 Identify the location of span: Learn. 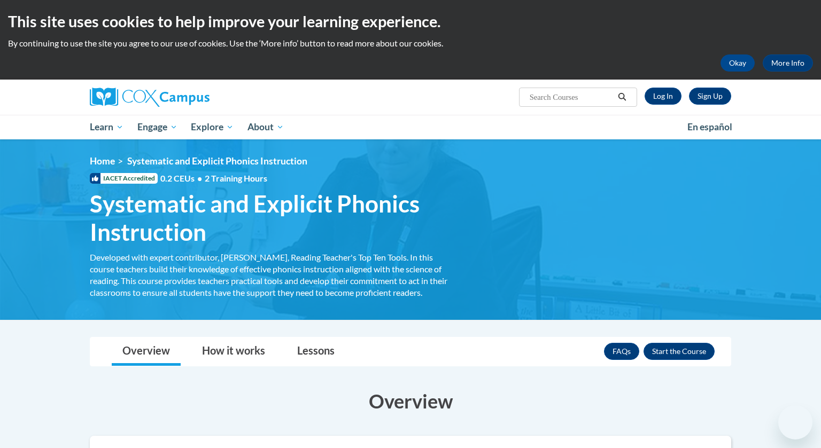
(106, 127).